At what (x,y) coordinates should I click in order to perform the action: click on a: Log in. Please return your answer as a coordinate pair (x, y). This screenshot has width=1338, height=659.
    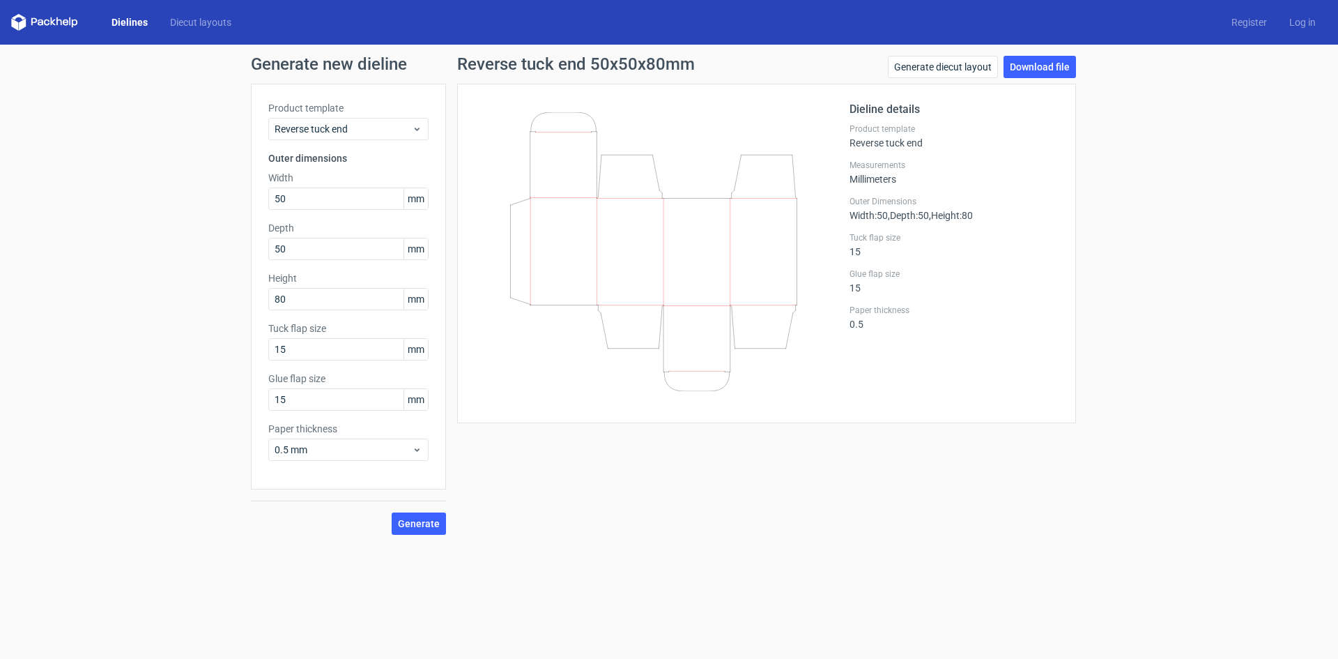
    Looking at the image, I should click on (1302, 22).